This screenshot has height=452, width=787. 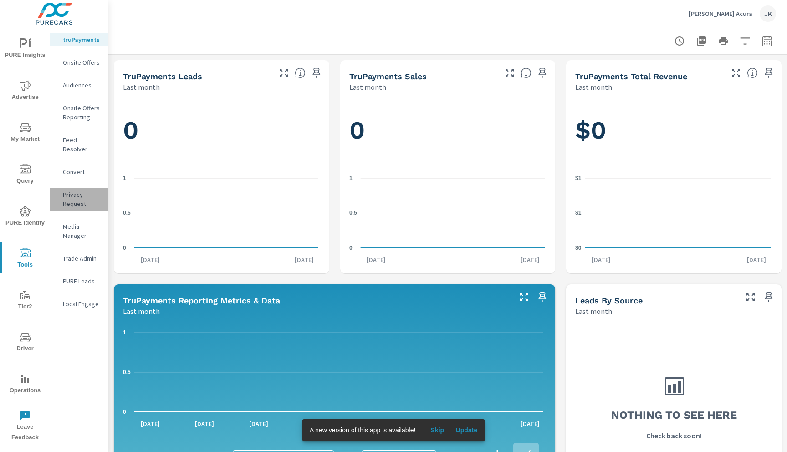 I want to click on span: PURE Insights, so click(x=25, y=49).